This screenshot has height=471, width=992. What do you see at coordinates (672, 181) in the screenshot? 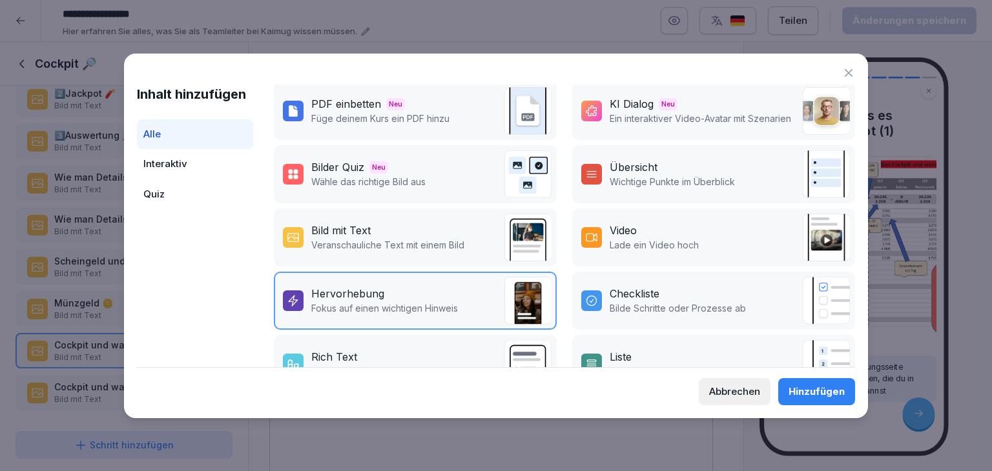
I see `p: Wichtige Punkte im Überblick` at bounding box center [672, 181].